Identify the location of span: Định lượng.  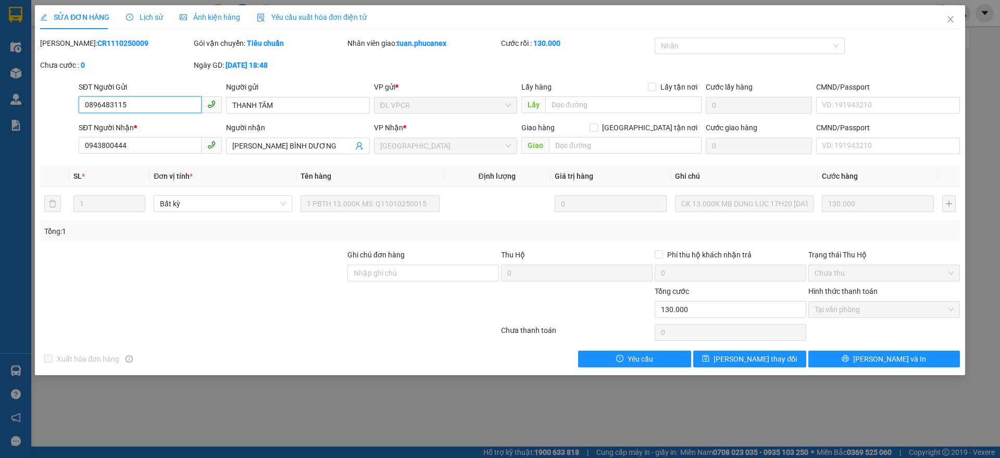
(497, 176).